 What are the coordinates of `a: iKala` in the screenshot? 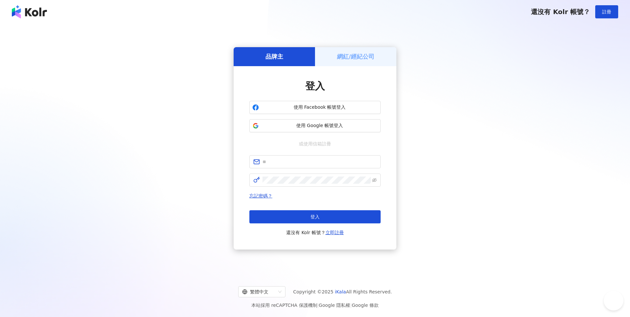 It's located at (340, 292).